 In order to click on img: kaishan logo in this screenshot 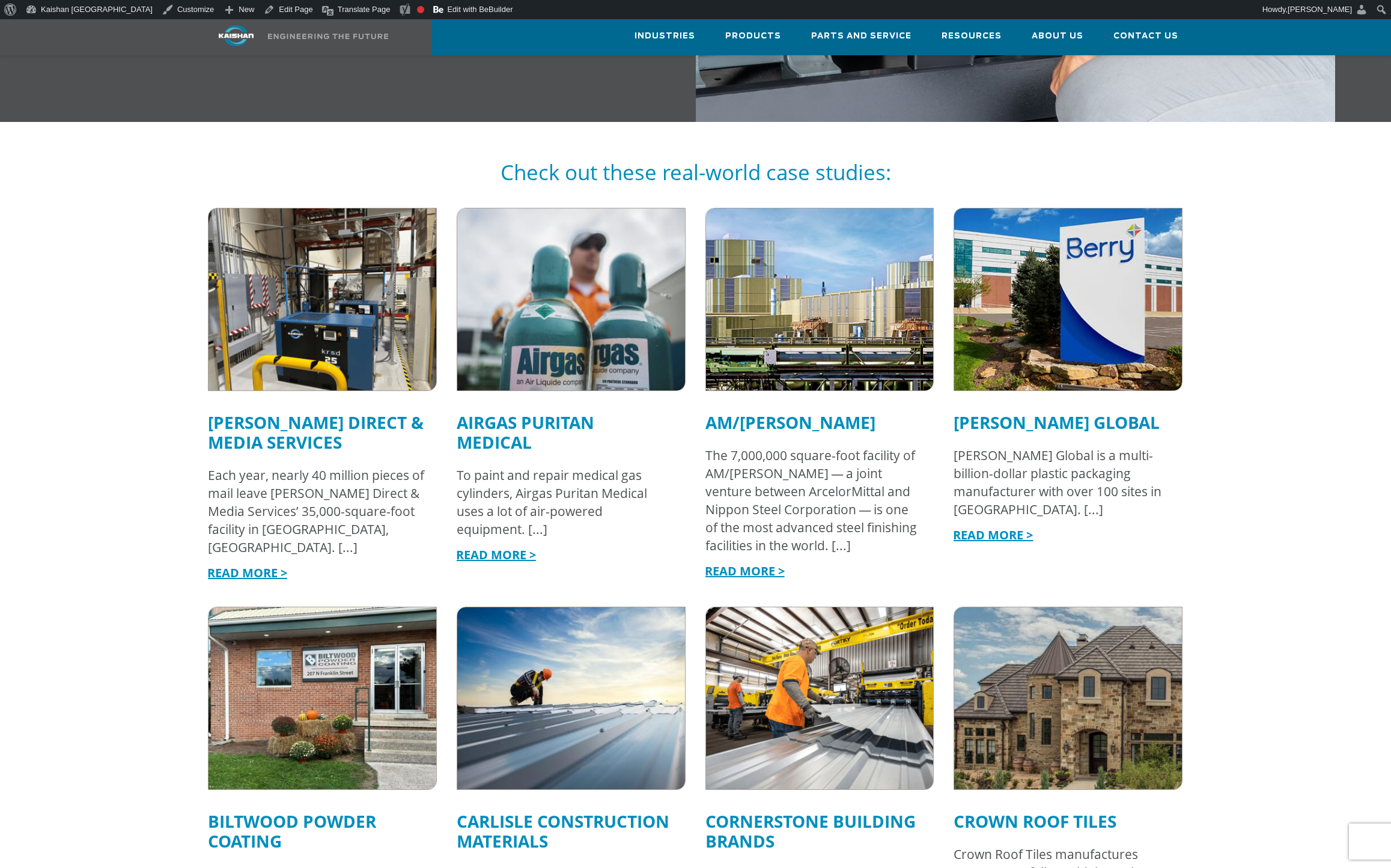, I will do `click(236, 35)`.